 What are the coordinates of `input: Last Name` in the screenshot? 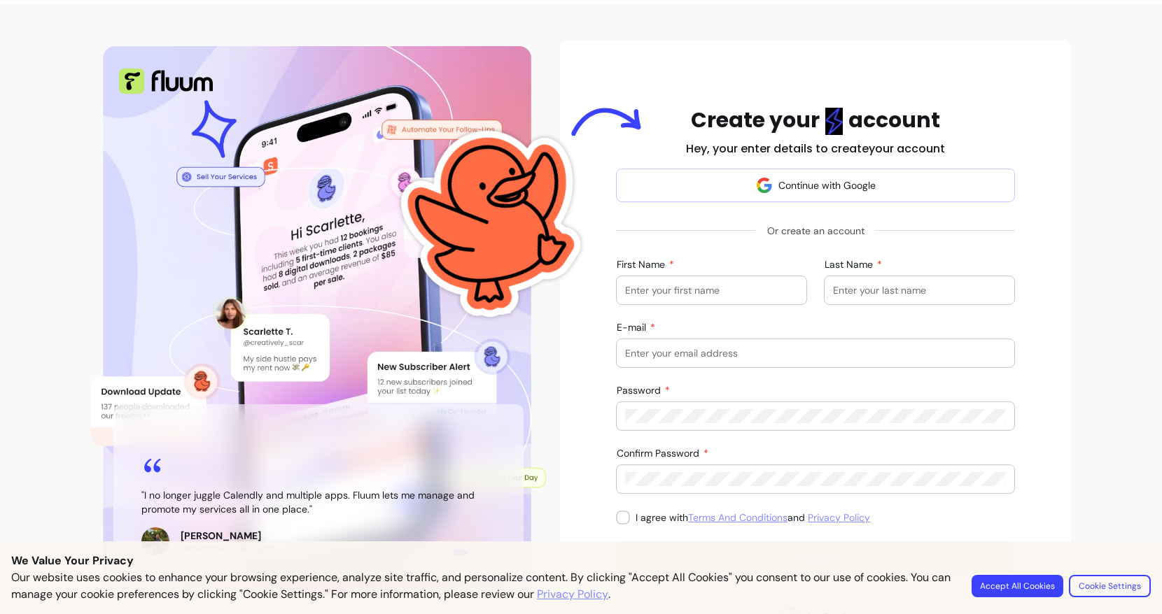 It's located at (919, 290).